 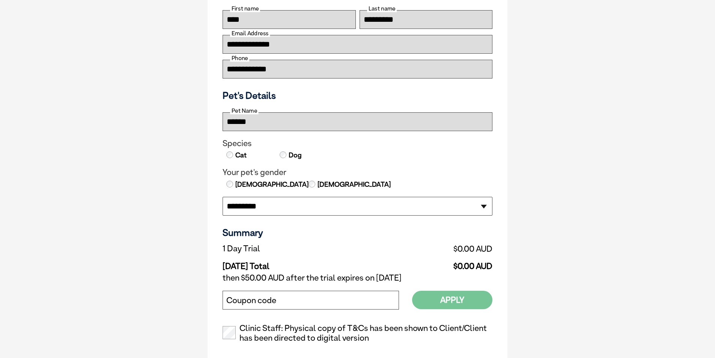 I want to click on legend: Species, so click(x=357, y=143).